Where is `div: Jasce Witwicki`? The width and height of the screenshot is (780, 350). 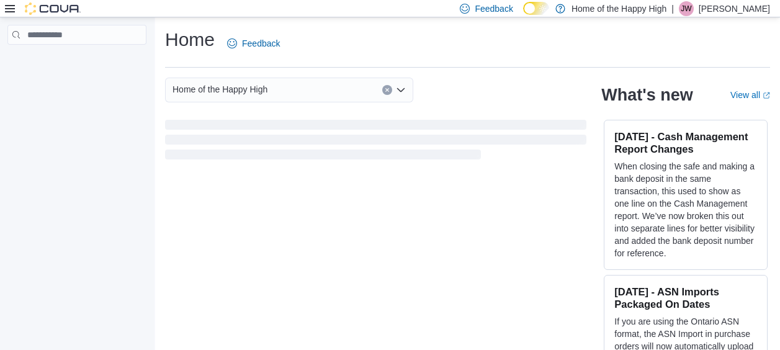 div: Jasce Witwicki is located at coordinates (686, 9).